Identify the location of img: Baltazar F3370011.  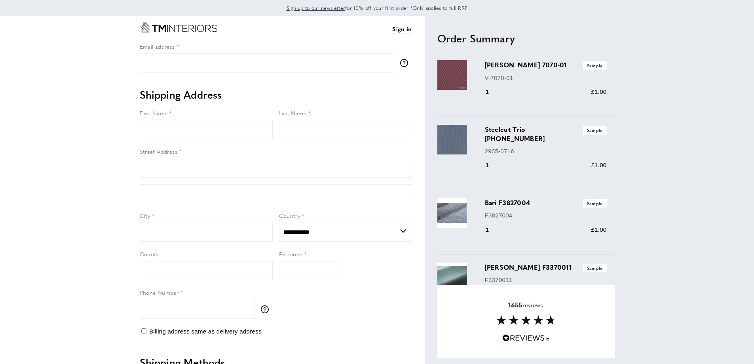
(452, 277).